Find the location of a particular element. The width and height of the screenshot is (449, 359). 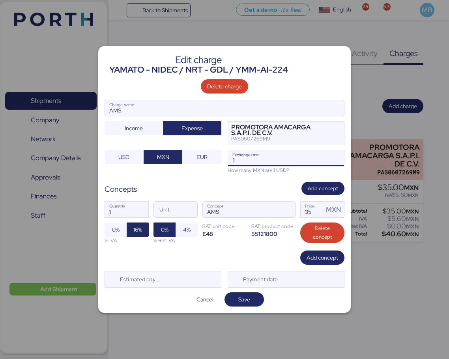

div: PAS0607269M9 is located at coordinates (281, 139).